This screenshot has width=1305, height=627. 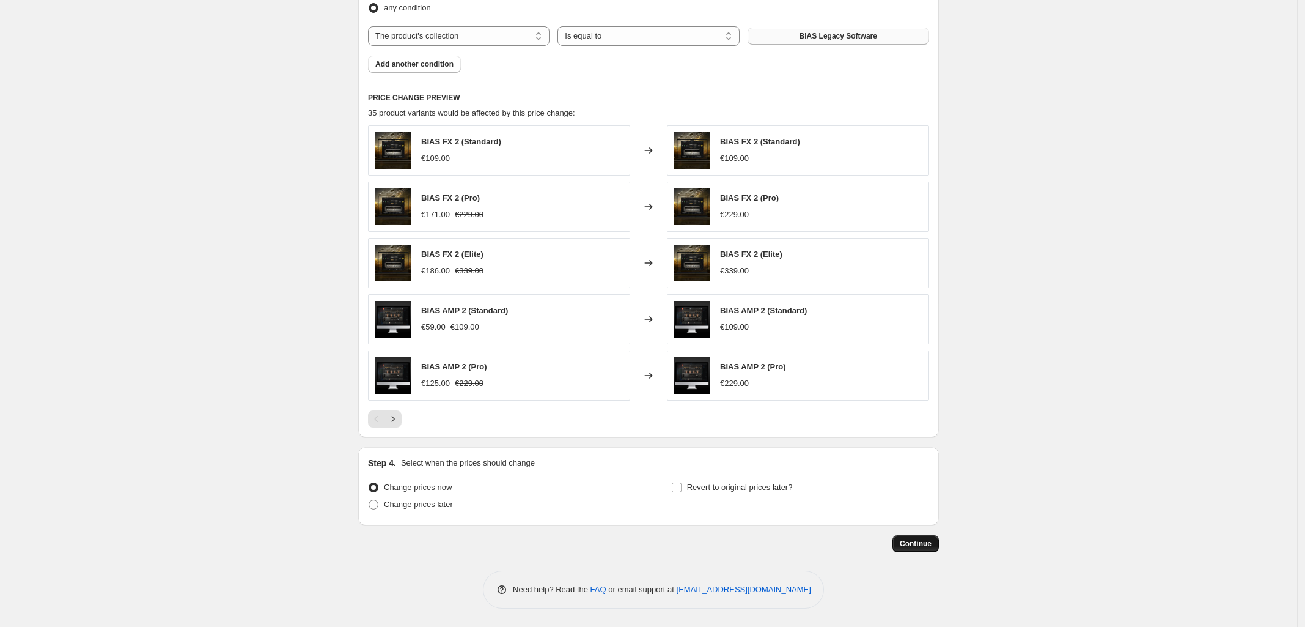 I want to click on span: Add another condition, so click(x=414, y=64).